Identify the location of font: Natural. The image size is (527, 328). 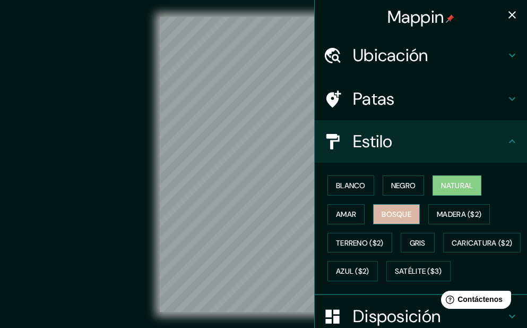
(457, 185).